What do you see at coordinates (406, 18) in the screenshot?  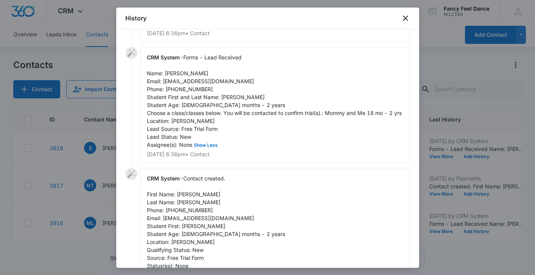 I see `button: close` at bounding box center [406, 18].